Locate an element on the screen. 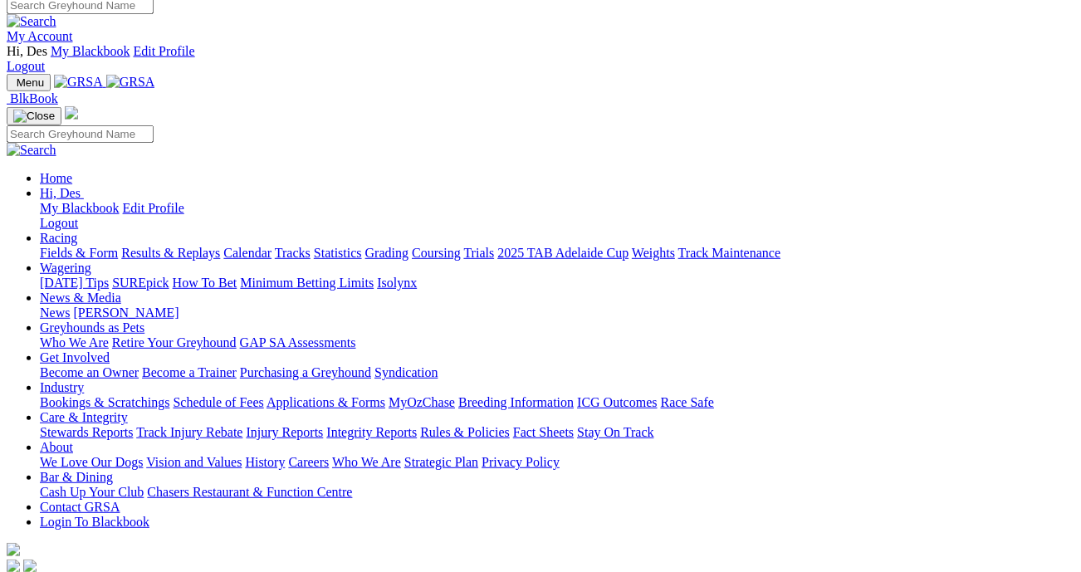 This screenshot has height=572, width=1081. a: Race Safe is located at coordinates (686, 402).